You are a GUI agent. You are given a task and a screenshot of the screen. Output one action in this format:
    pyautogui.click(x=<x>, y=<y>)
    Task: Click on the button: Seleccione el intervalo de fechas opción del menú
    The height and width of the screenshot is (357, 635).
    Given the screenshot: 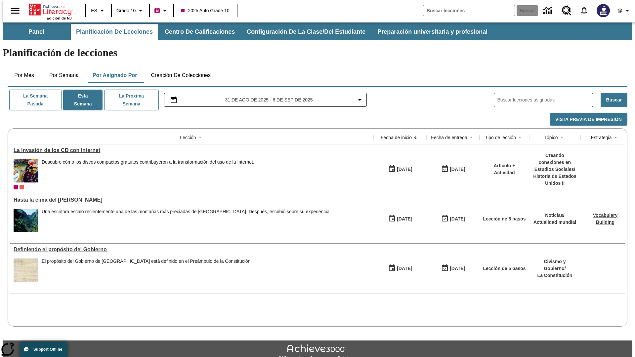 What is the action you would take?
    pyautogui.click(x=266, y=100)
    